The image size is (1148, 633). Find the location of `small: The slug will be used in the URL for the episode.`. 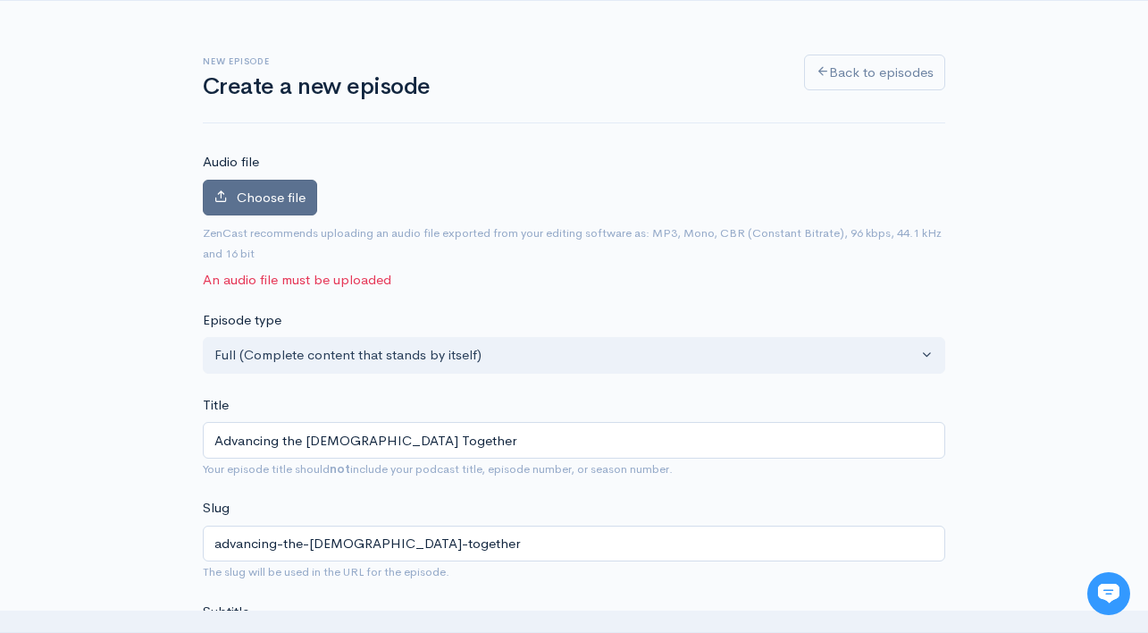

small: The slug will be used in the URL for the episode. is located at coordinates (326, 571).